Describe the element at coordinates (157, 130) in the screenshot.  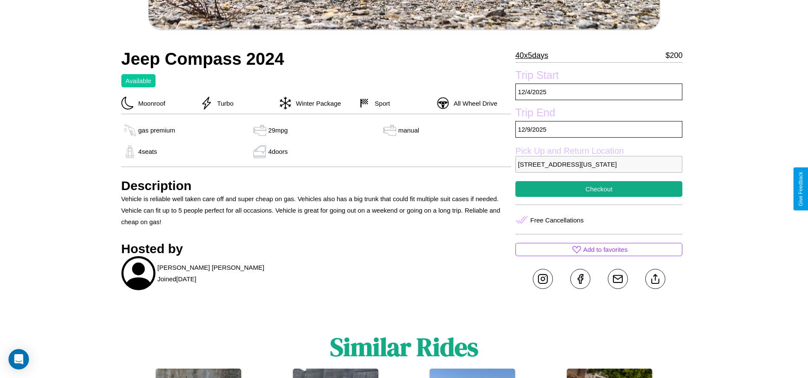
I see `p: gas premium` at that location.